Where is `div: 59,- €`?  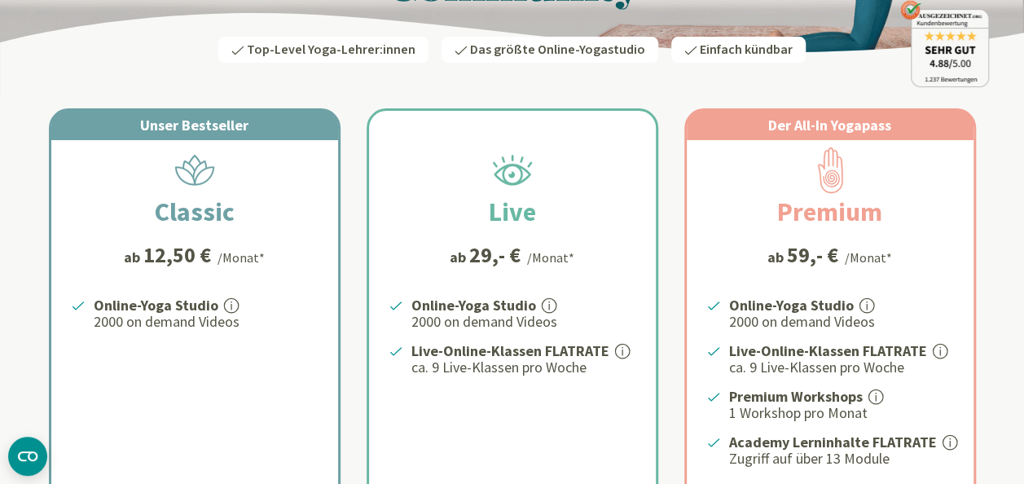
div: 59,- € is located at coordinates (812, 255).